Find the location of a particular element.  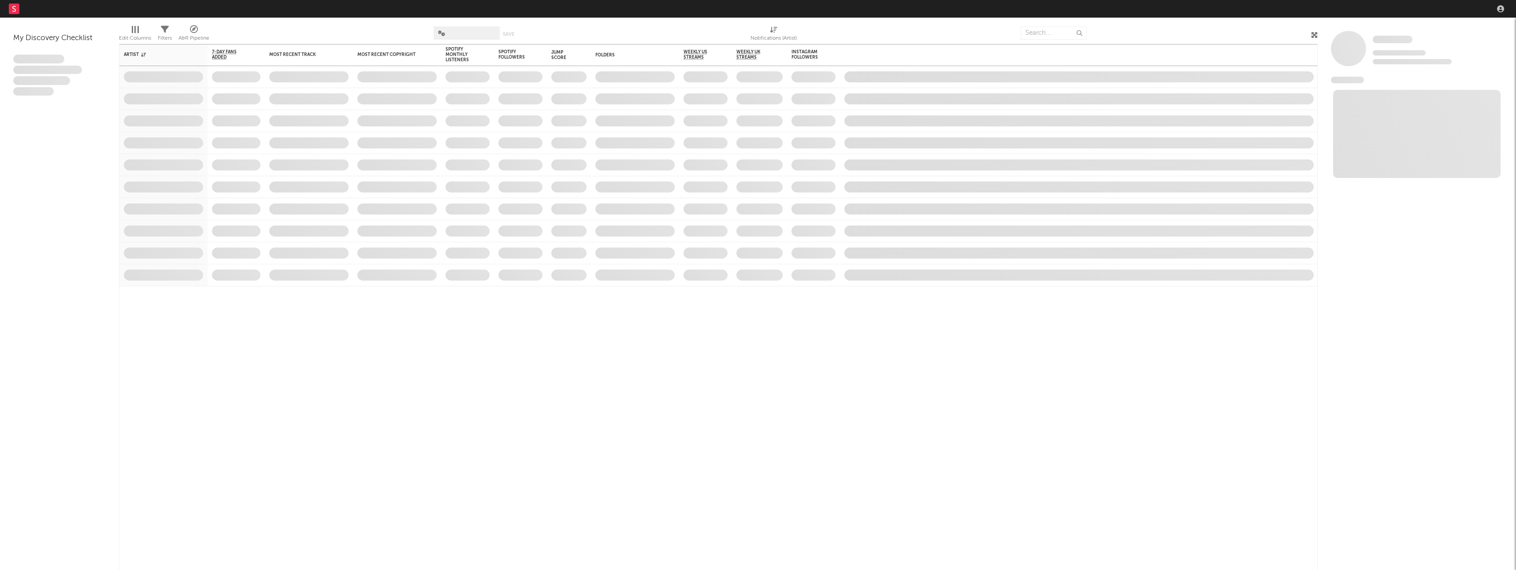

input: Search... is located at coordinates (1053, 33).